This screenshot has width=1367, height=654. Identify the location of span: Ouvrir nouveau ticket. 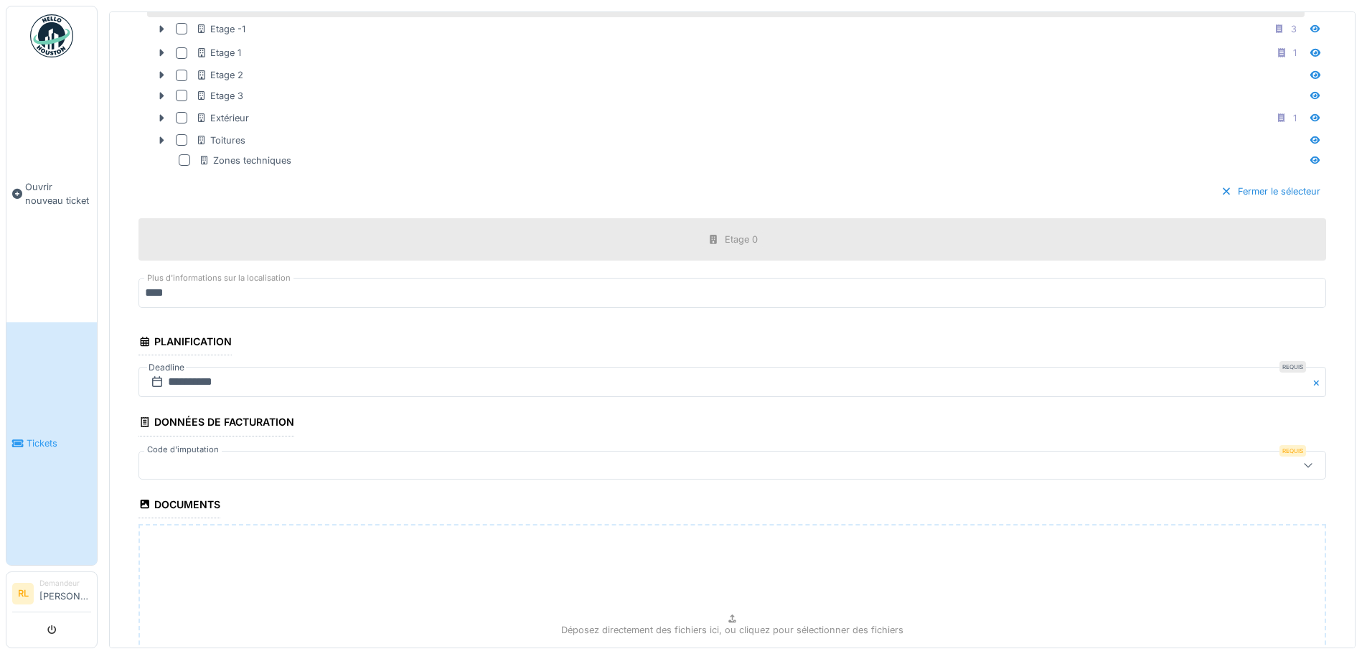
(58, 194).